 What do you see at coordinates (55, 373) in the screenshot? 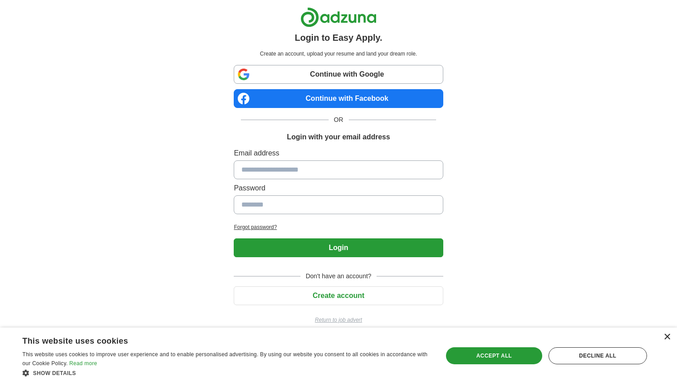
I see `span: Show details` at bounding box center [55, 373].